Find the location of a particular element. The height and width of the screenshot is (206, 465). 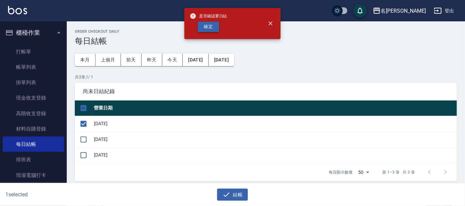

a: 高階收支登錄 is located at coordinates (33, 114).